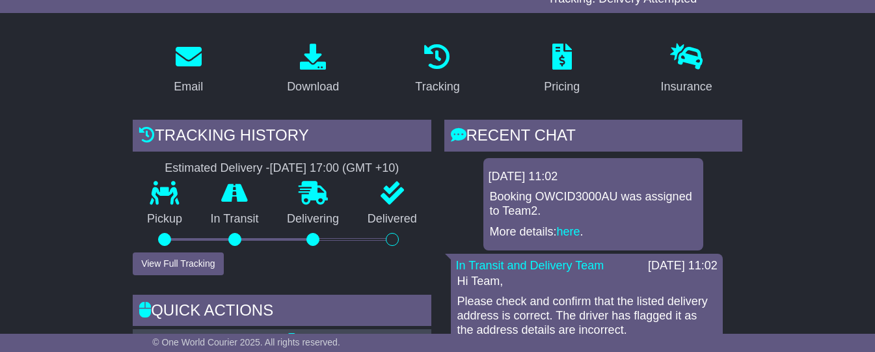 This screenshot has width=875, height=352. I want to click on div: Download, so click(313, 87).